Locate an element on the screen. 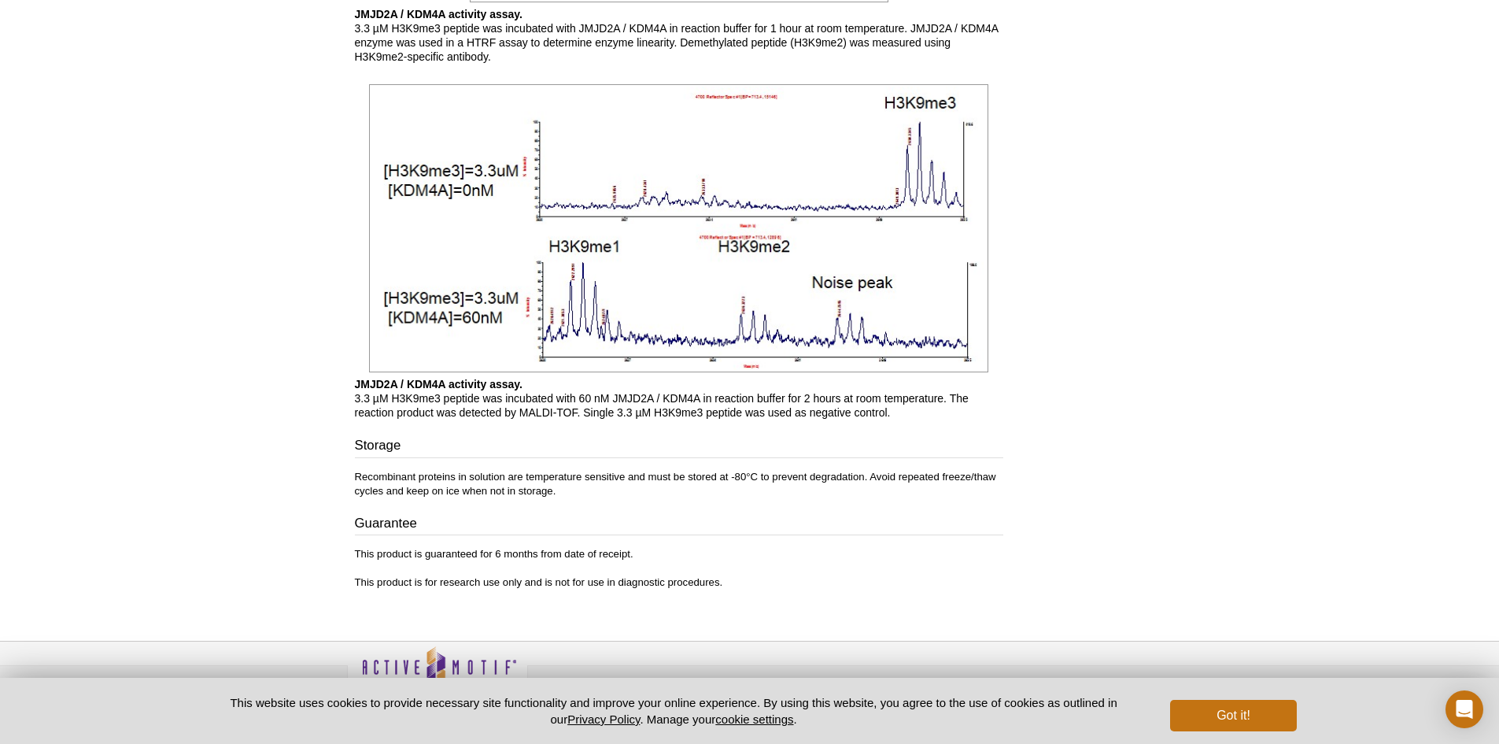  a: Privacy Policy is located at coordinates (604, 718).